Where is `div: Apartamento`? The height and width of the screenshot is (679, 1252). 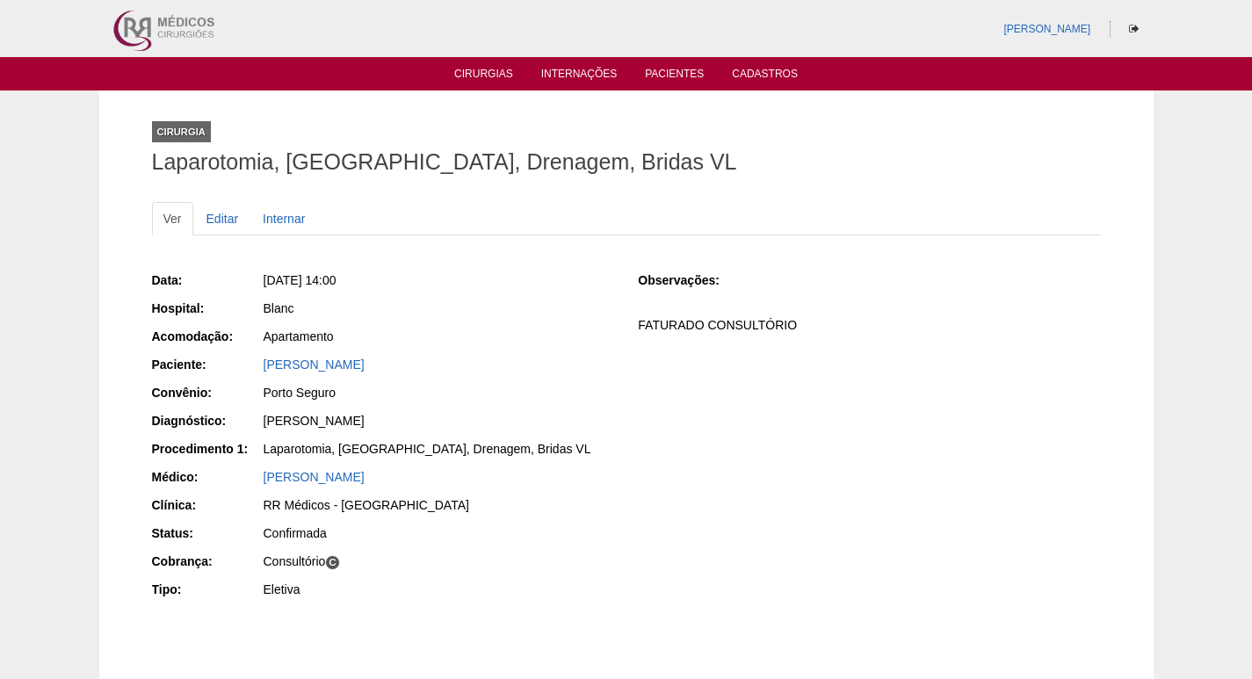 div: Apartamento is located at coordinates (438, 337).